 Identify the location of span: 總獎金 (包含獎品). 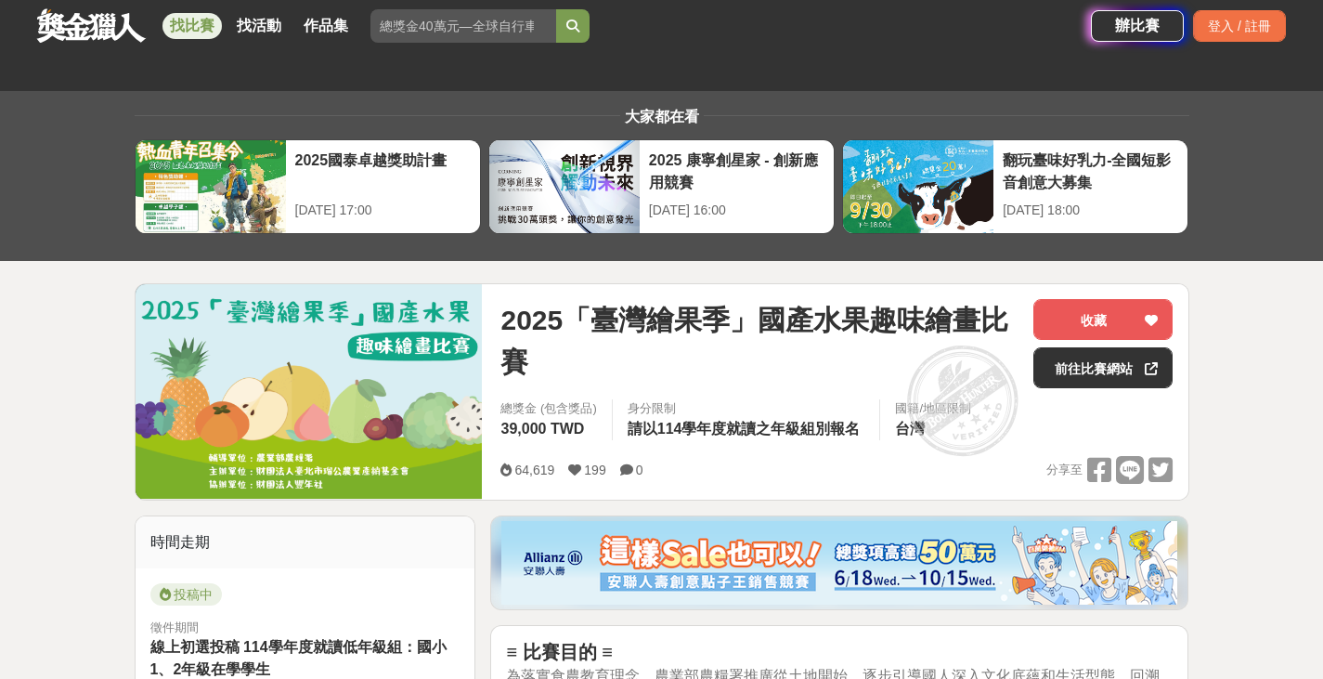
(548, 409).